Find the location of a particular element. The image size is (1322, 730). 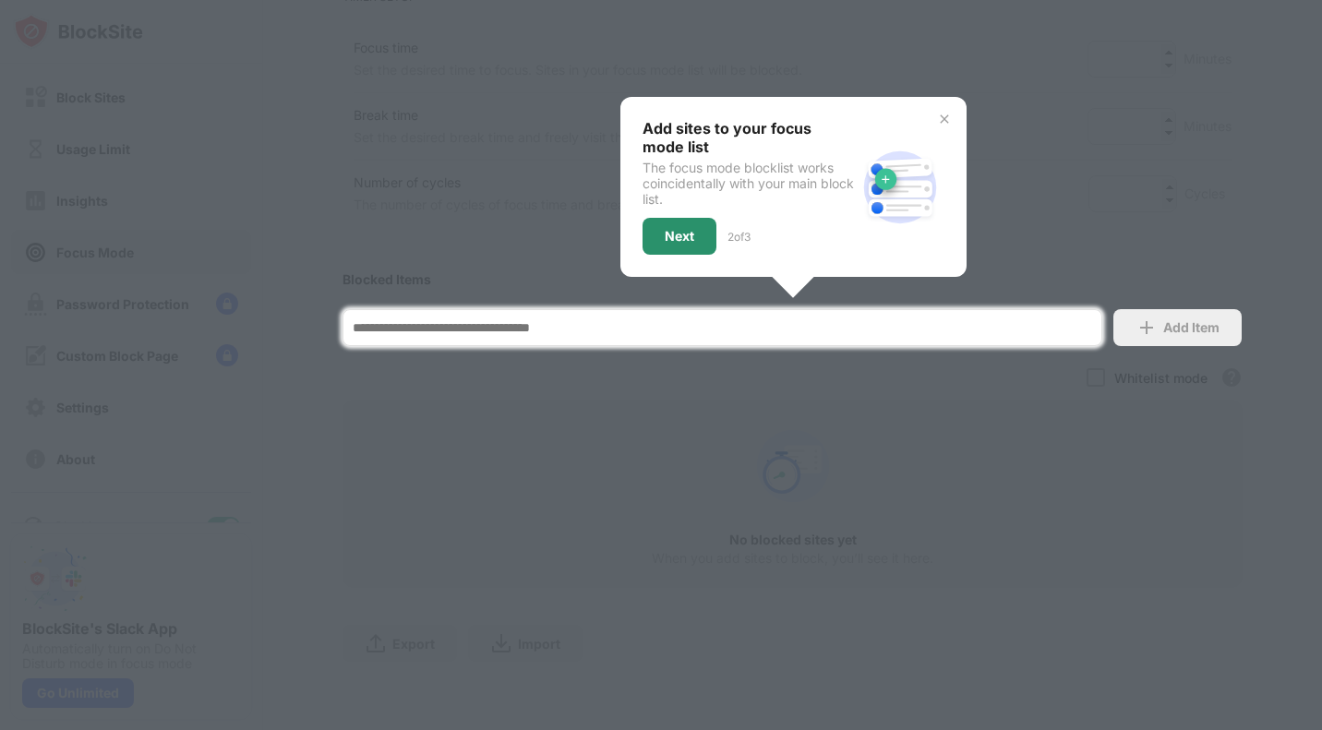

div: 2 of 3 is located at coordinates (739, 236).